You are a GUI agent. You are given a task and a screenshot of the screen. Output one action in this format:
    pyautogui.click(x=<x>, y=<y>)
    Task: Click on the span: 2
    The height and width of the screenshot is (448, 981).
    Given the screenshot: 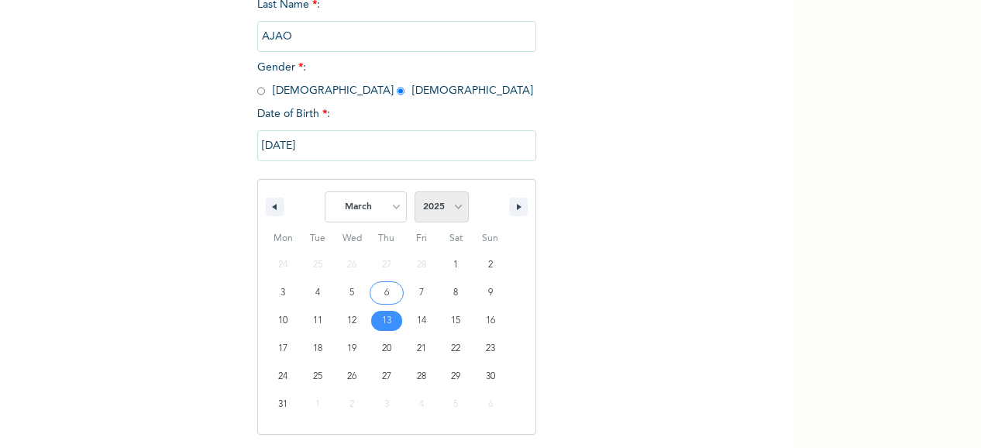 What is the action you would take?
    pyautogui.click(x=490, y=265)
    